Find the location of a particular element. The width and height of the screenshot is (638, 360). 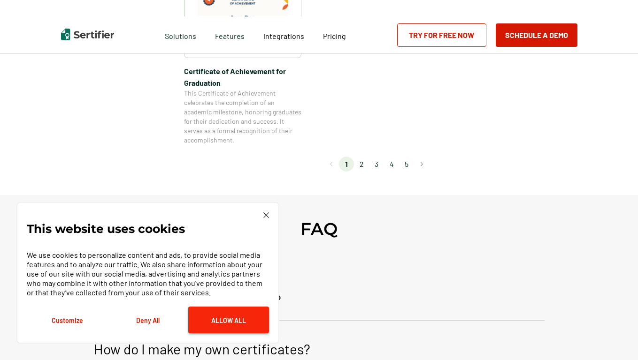

span: Integrations is located at coordinates (283, 36).